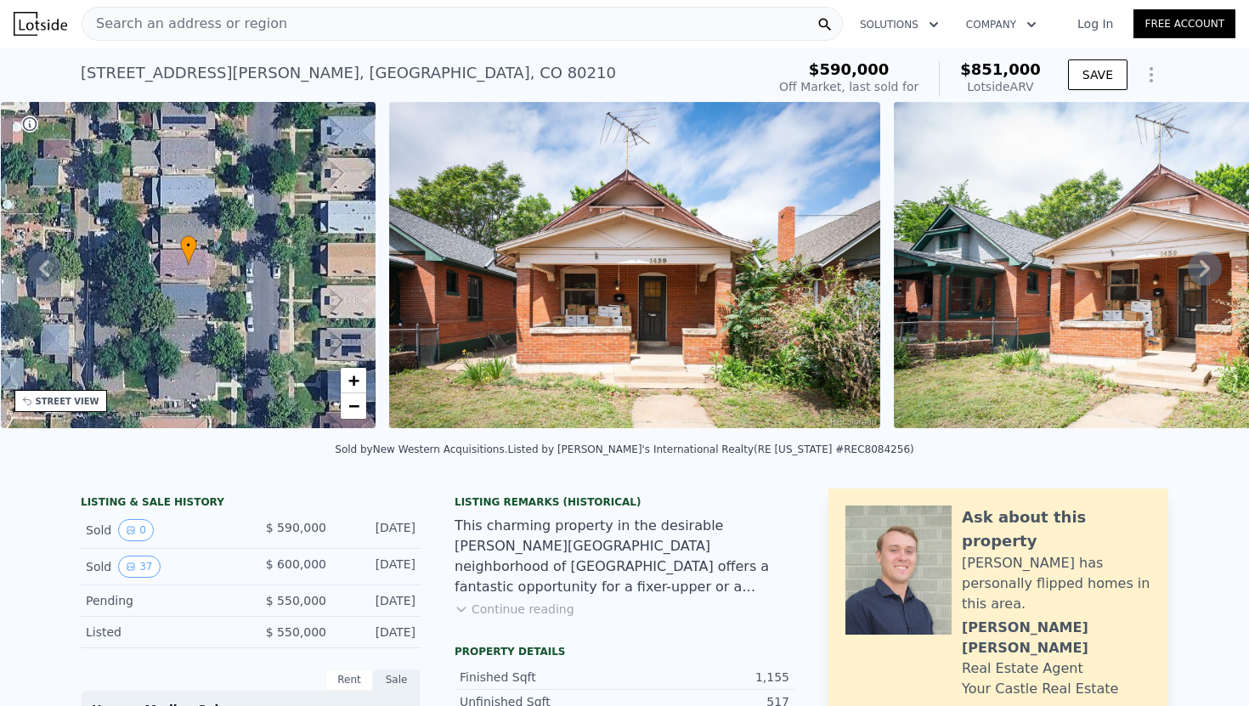 This screenshot has width=1249, height=706. I want to click on div: Real Estate Agent, so click(1022, 669).